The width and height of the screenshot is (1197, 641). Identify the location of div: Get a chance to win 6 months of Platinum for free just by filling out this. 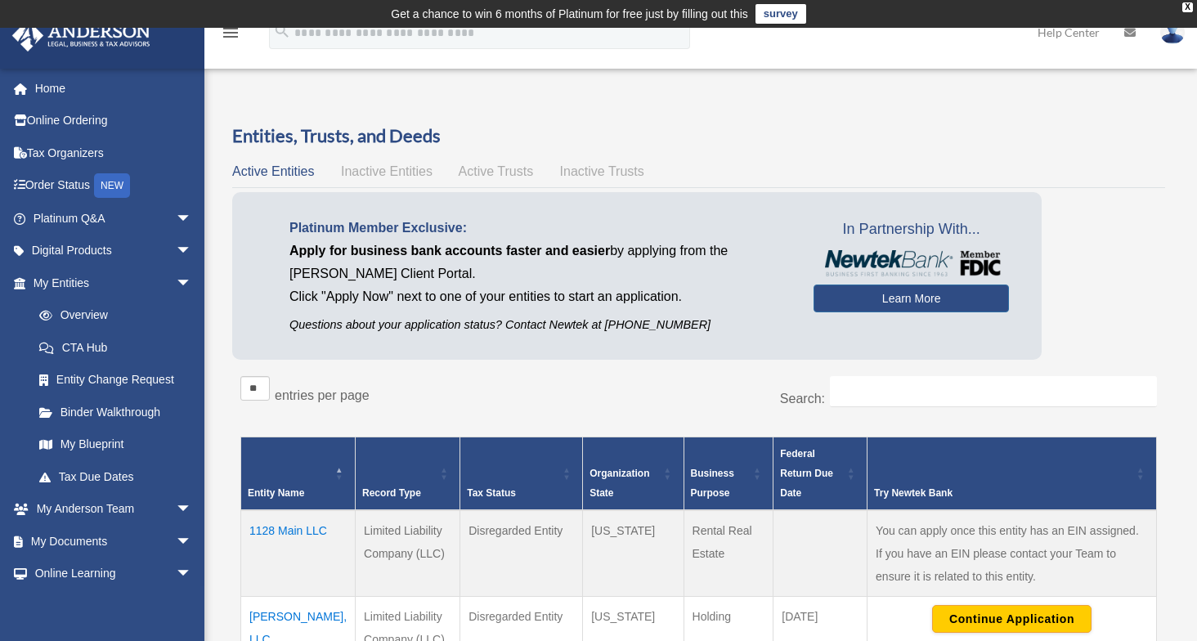
(569, 14).